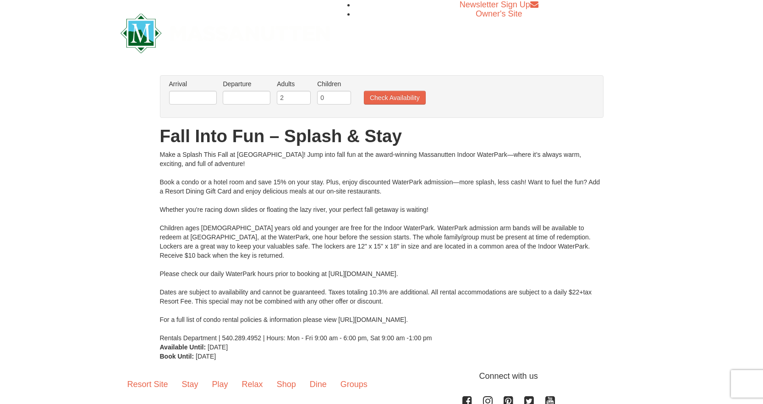 The width and height of the screenshot is (763, 404). What do you see at coordinates (246, 84) in the screenshot?
I see `label: Departure` at bounding box center [246, 84].